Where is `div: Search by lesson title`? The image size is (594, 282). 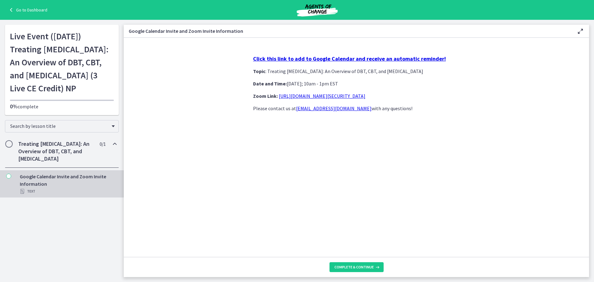
div: Search by lesson title is located at coordinates (62, 126).